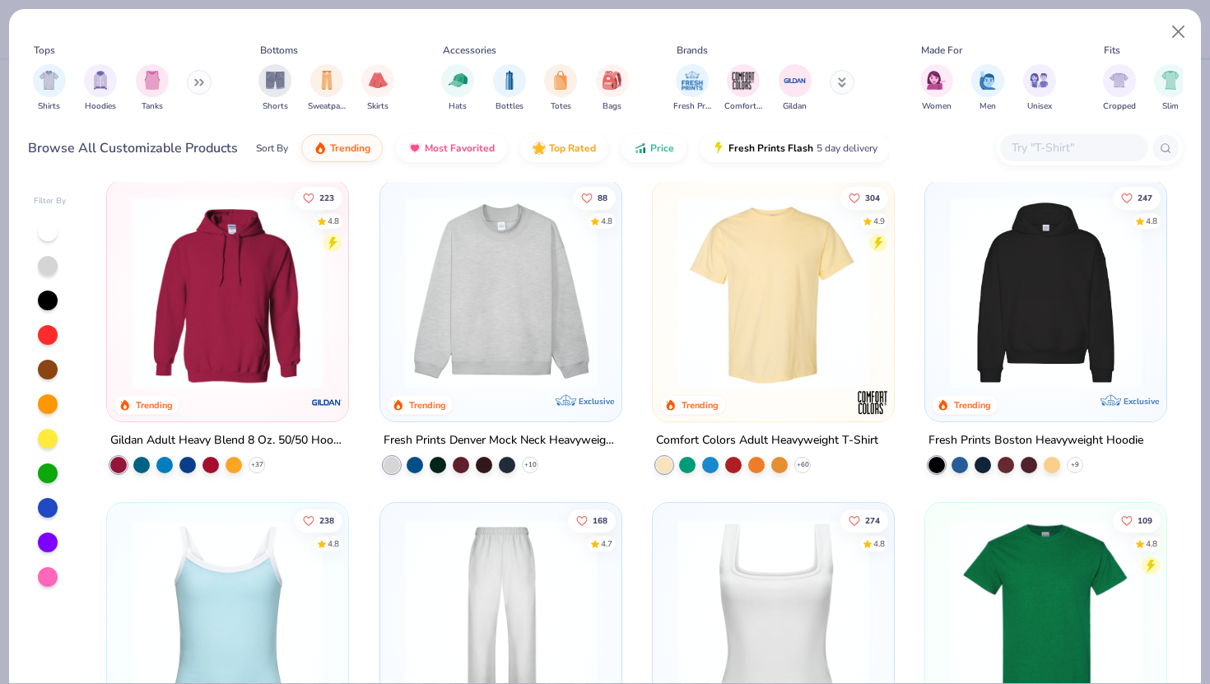 The height and width of the screenshot is (684, 1210). Describe the element at coordinates (49, 88) in the screenshot. I see `div: filter for Shirts` at that location.